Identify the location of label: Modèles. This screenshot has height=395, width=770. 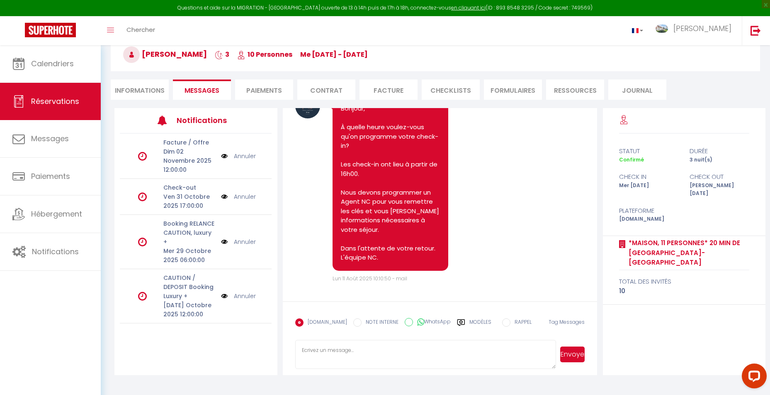
(480, 326).